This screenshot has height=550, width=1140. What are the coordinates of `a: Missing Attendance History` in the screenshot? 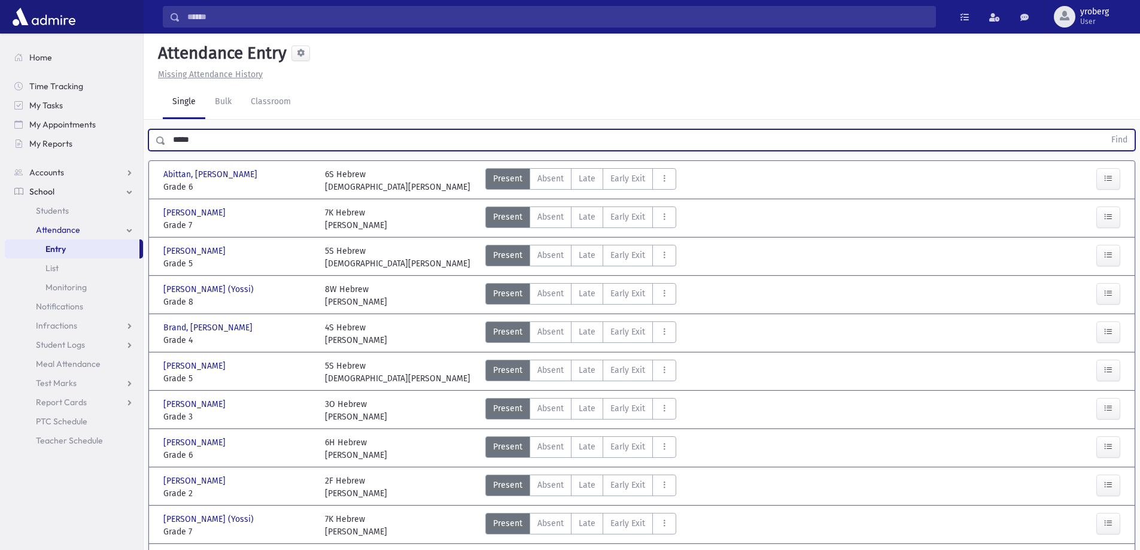 It's located at (208, 74).